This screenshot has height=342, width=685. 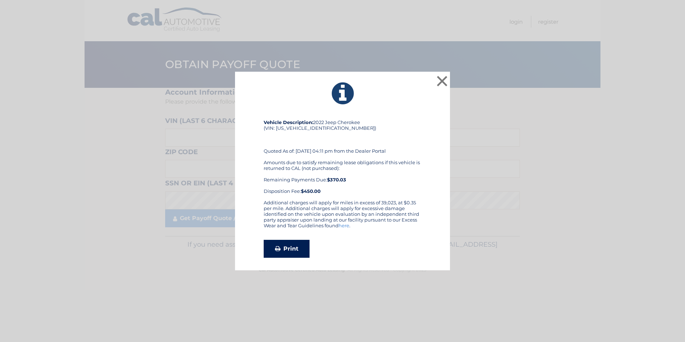 I want to click on div: Amounts due to satisfy remaining lease obligations if this vehicle is returned to CAL (not purcha..., so click(x=343, y=177).